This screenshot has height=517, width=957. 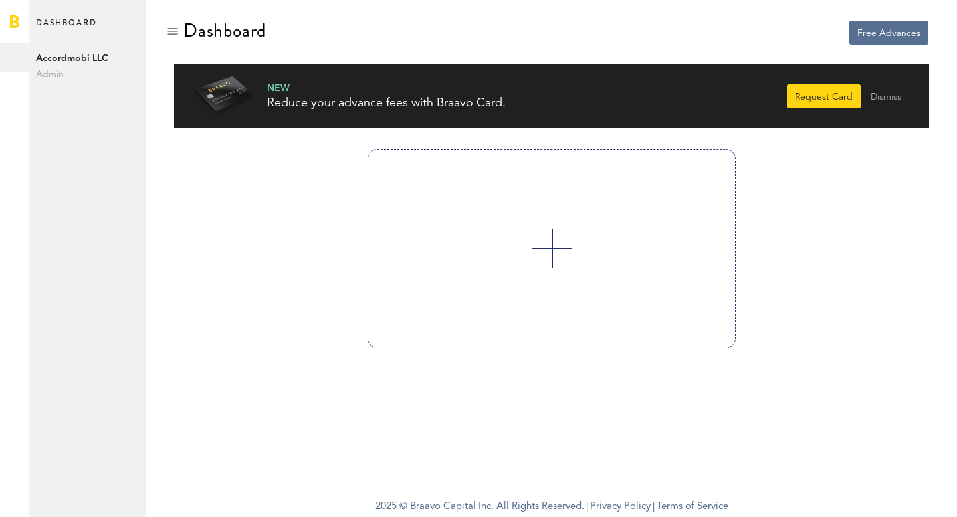 What do you see at coordinates (823, 96) in the screenshot?
I see `button: Request Card` at bounding box center [823, 96].